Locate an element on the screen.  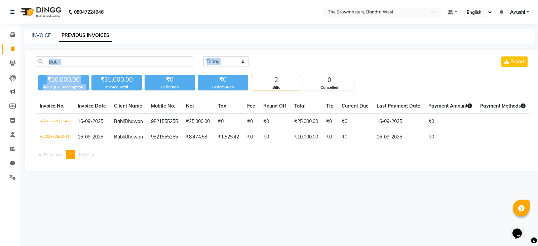
span: Export is located at coordinates (518, 62).